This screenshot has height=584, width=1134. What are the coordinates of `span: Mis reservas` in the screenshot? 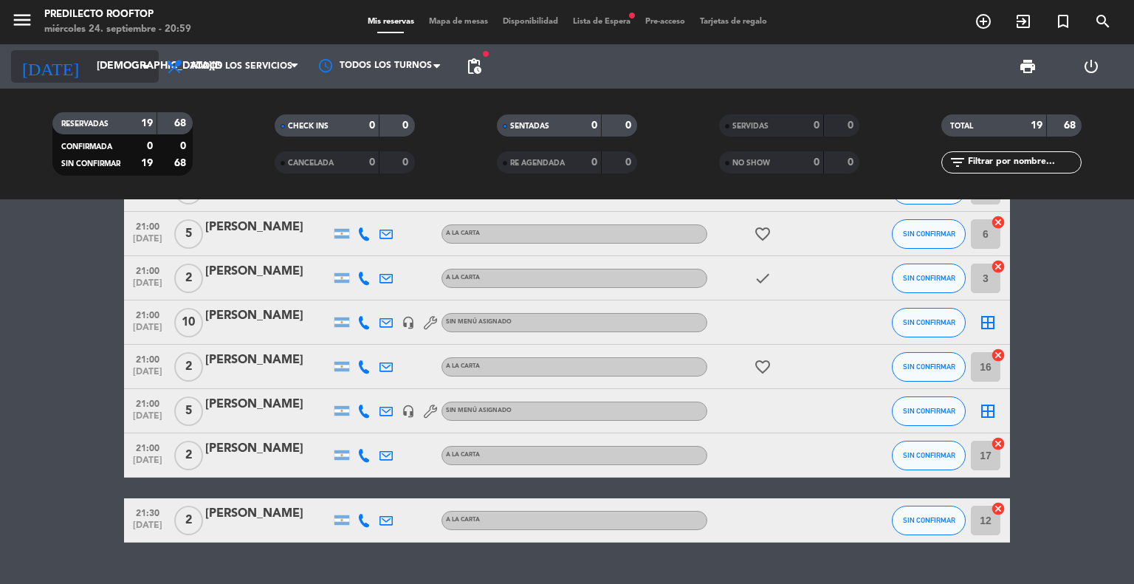 It's located at (390, 21).